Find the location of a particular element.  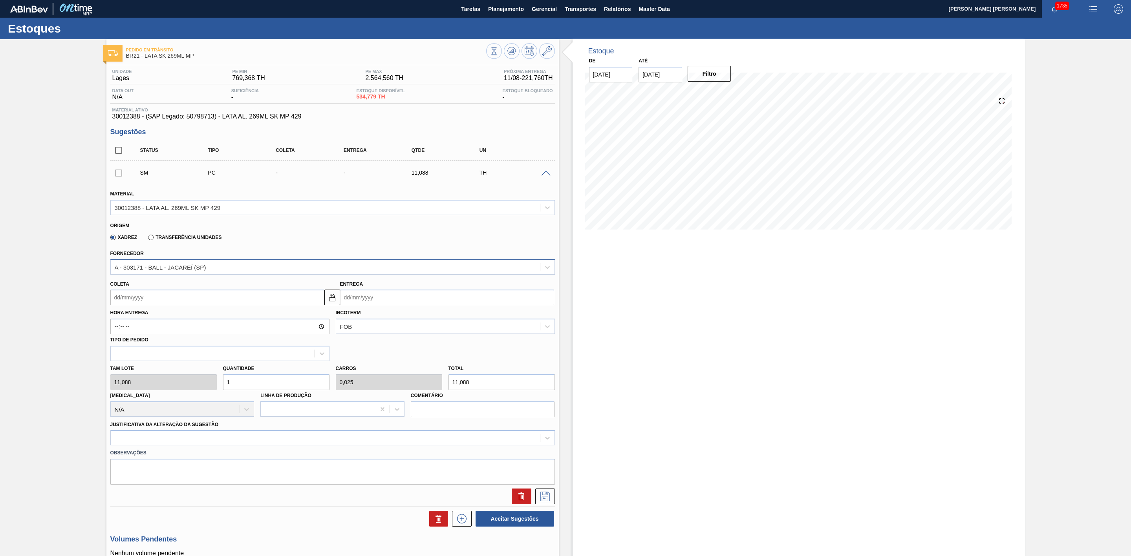

div: Excluir Sugestões is located at coordinates (437, 519).